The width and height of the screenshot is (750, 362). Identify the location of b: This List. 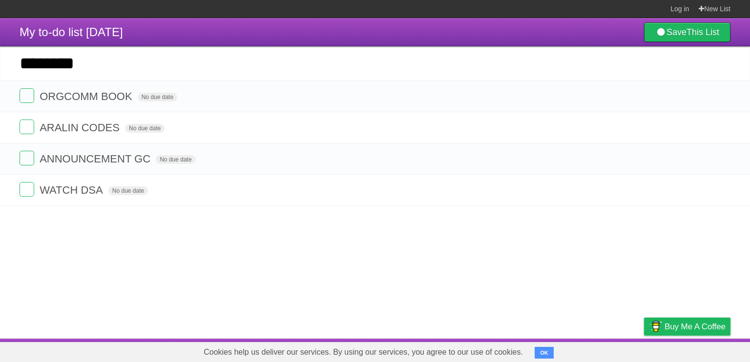
(703, 32).